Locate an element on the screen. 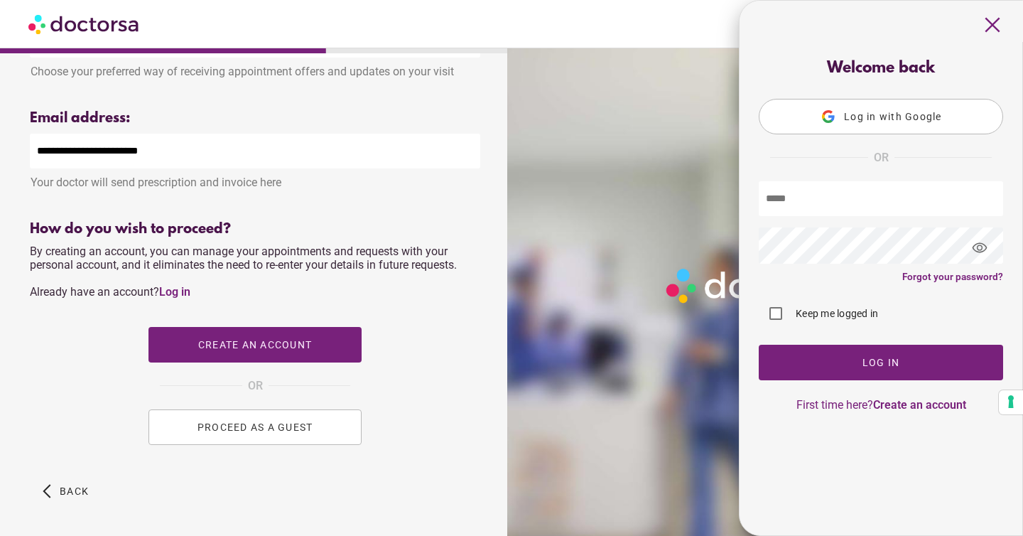 The height and width of the screenshot is (536, 1023). a: Forgot your password? is located at coordinates (953, 276).